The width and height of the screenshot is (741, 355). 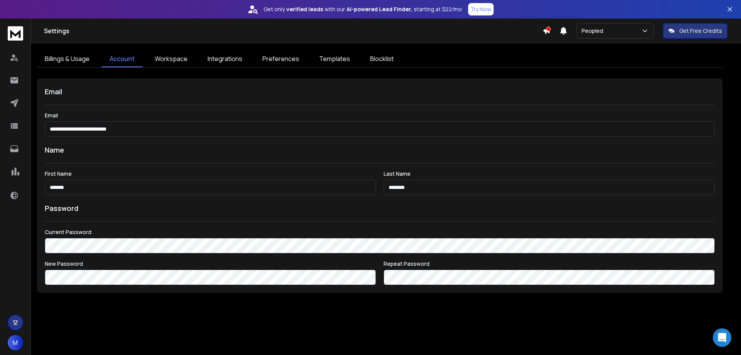 What do you see at coordinates (293, 31) in the screenshot?
I see `h1: Settings` at bounding box center [293, 31].